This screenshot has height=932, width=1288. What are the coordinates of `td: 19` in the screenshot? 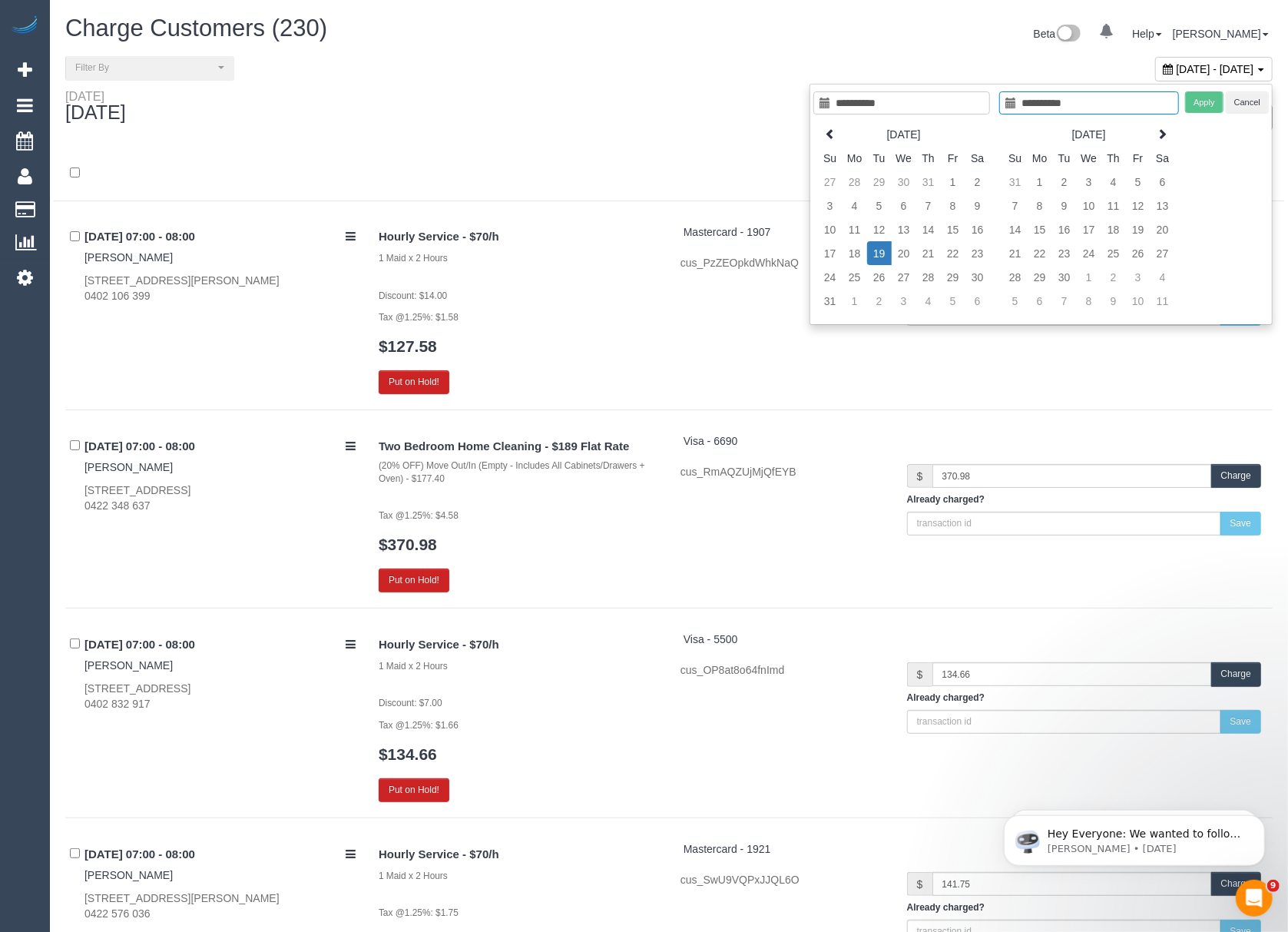 It's located at (879, 253).